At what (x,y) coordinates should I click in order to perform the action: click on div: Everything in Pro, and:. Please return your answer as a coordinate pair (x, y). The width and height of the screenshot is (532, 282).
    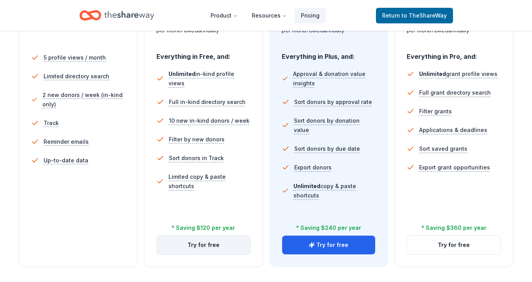
    Looking at the image, I should click on (454, 53).